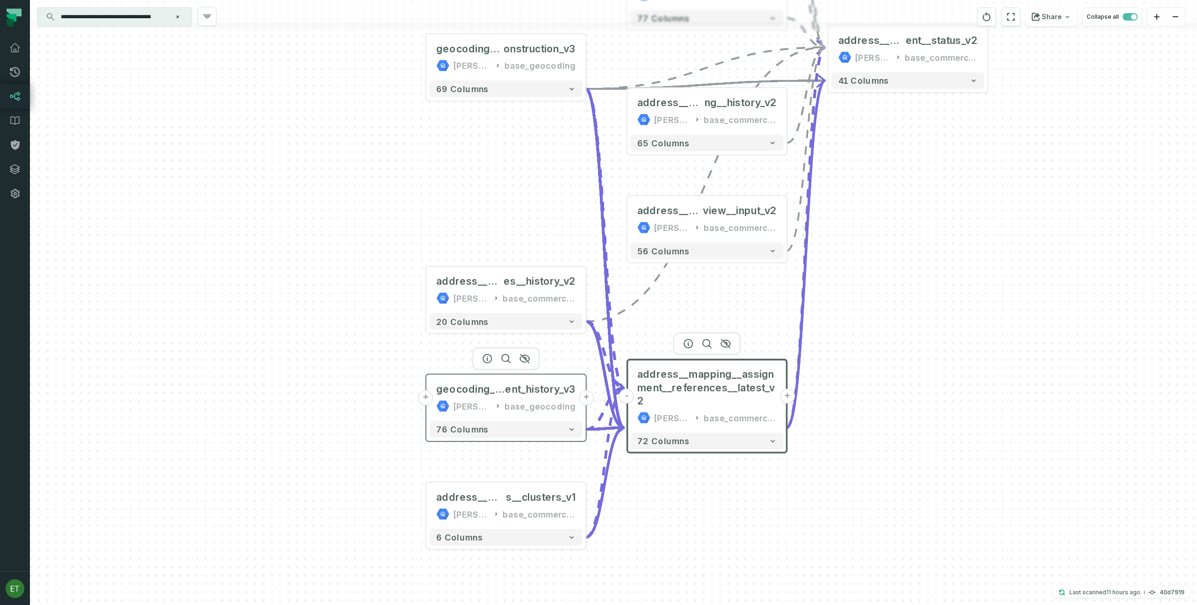 The image size is (1197, 605). Describe the element at coordinates (605, 483) in the screenshot. I see `g: Edge from 4faaae80798a0fbf769d9a4b3d46621c to 2069cf25cecf3d40e99718d092c0c9c3` at that location.